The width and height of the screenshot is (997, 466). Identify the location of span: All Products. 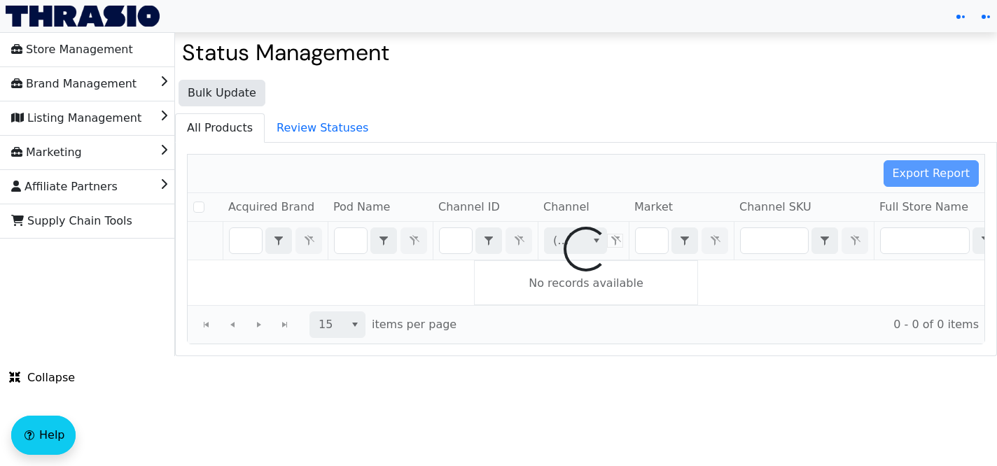
(220, 128).